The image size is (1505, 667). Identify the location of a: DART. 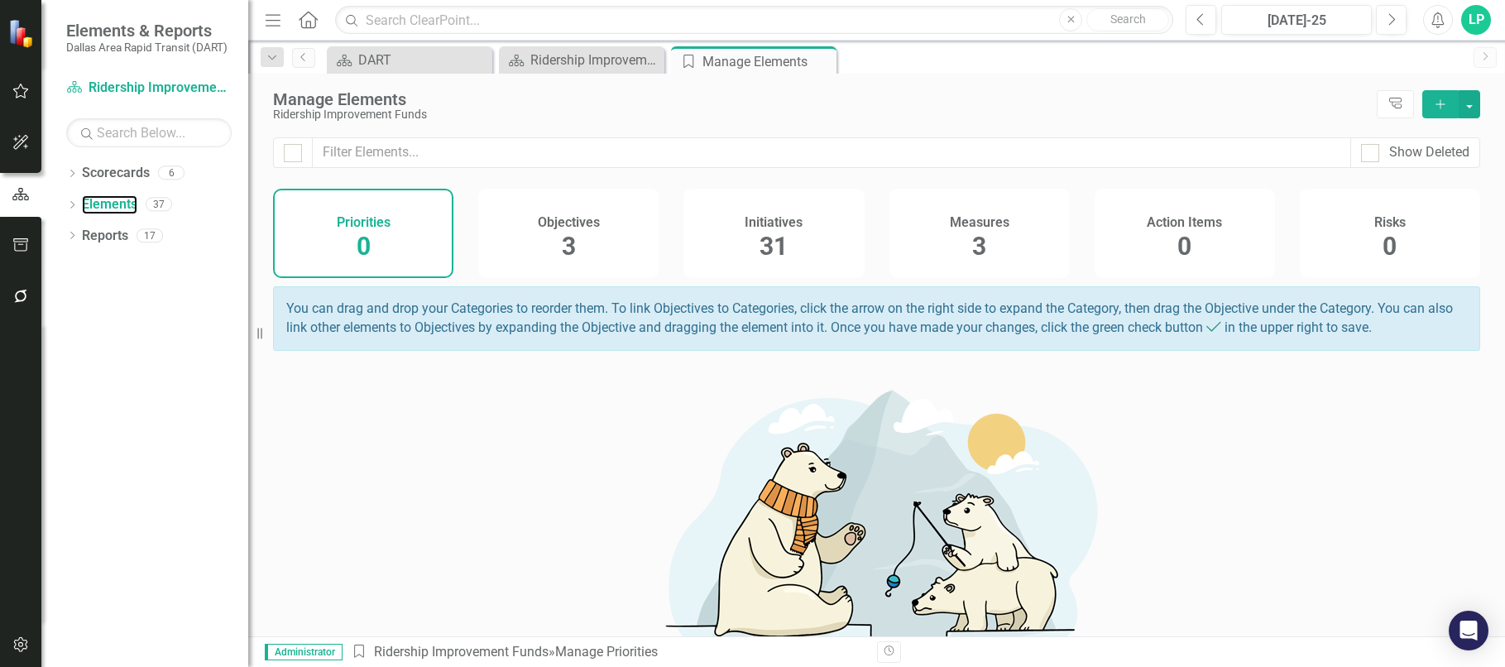
(410, 60).